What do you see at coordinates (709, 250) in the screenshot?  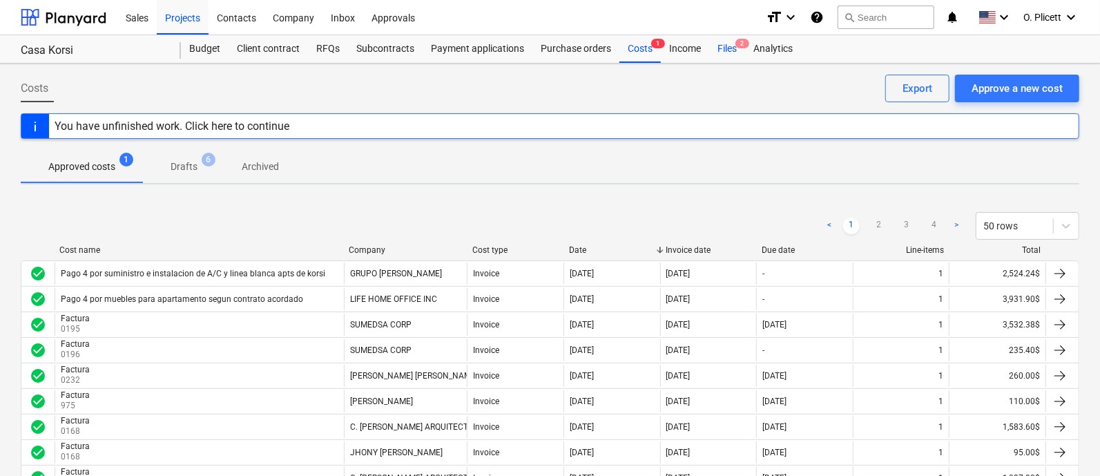 I see `div: Invoice date` at bounding box center [709, 250].